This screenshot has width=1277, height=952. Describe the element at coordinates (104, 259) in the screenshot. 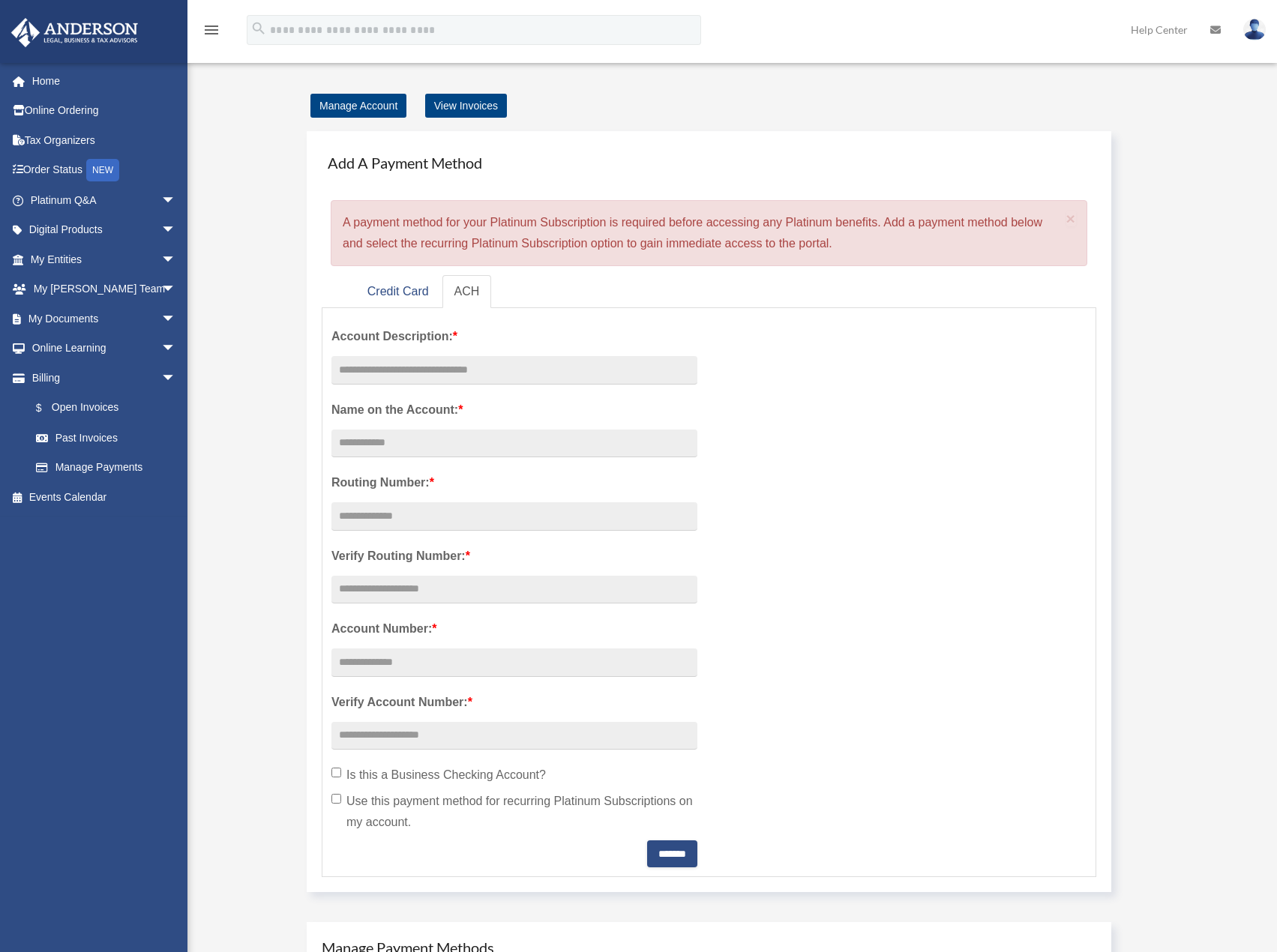

I see `a: My Entitiesarrow_drop_down` at that location.